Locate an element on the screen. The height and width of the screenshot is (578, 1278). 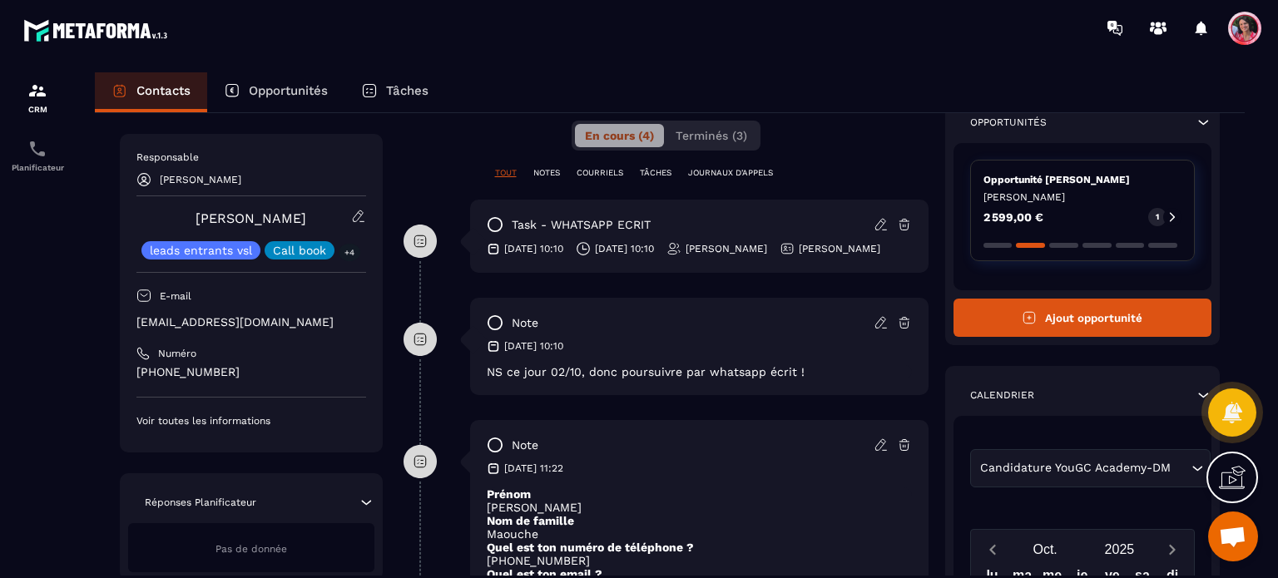
p: leads entrants vsl is located at coordinates (201, 250).